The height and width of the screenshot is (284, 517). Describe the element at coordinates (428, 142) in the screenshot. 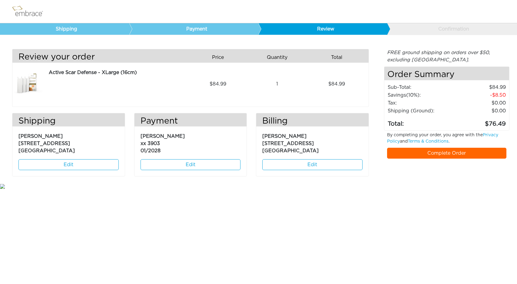

I see `a: Terms & Conditions` at that location.